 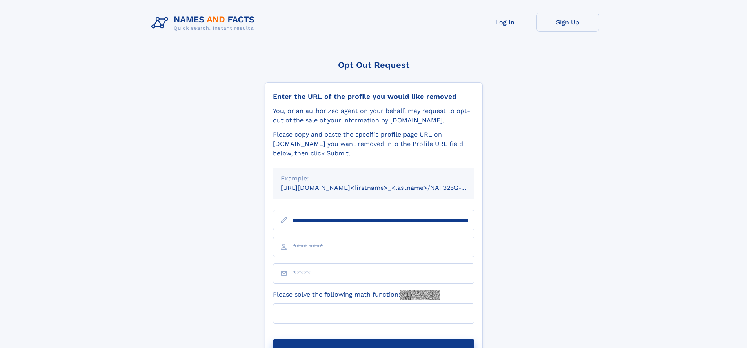 I want to click on div: You, or an authorized agent on your behalf, may request to opt-out of the sale of your informatio..., so click(x=374, y=116).